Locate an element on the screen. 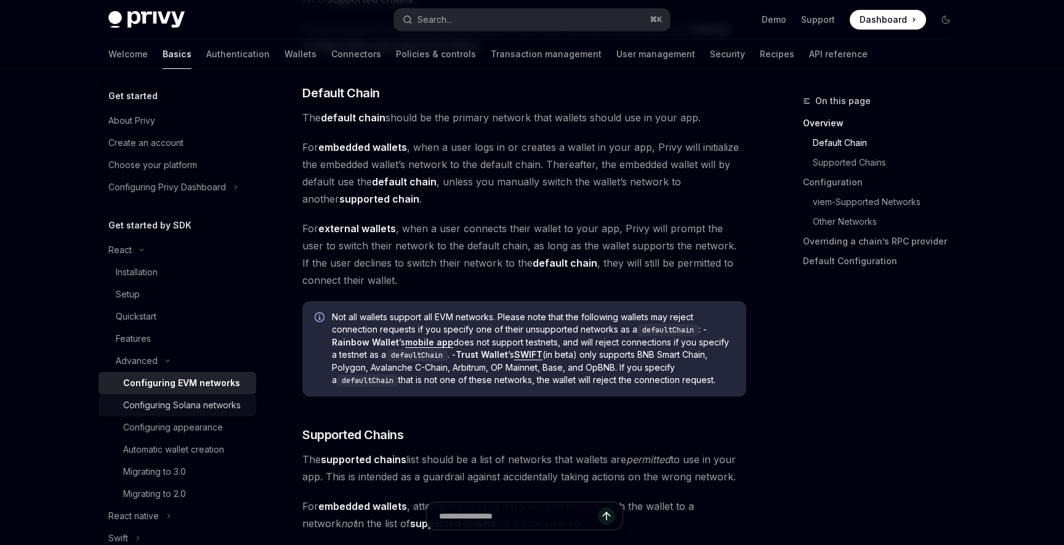 The height and width of the screenshot is (545, 1064). div: Configuring EVM networks is located at coordinates (182, 383).